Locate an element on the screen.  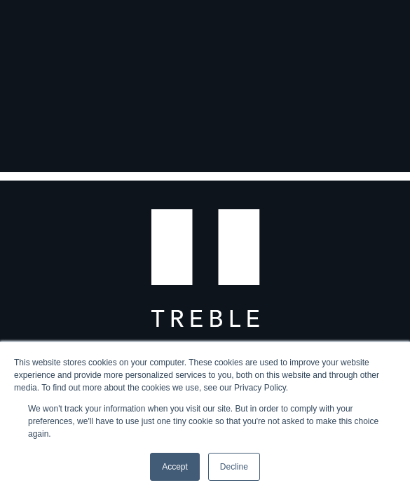
div: This website stores cookies on your computer. These cookies are used to improve your website expe... is located at coordinates (204, 375).